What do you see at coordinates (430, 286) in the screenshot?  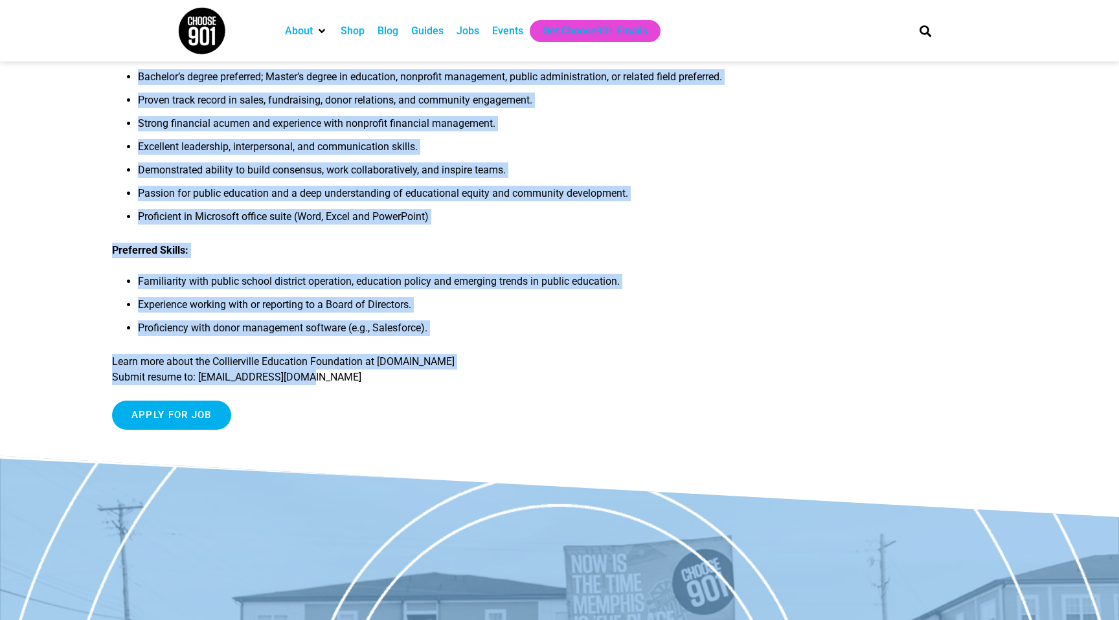 I see `li: Familiarity with public school district operation, education policy and emerging trends in public...` at bounding box center [430, 286].